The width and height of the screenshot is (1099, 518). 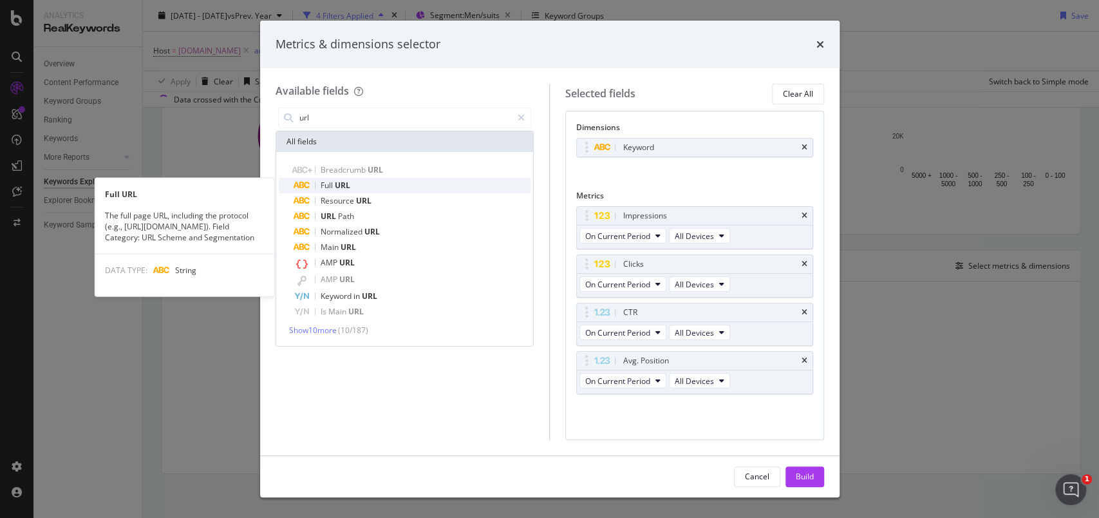 I want to click on div: Clear All, so click(x=798, y=93).